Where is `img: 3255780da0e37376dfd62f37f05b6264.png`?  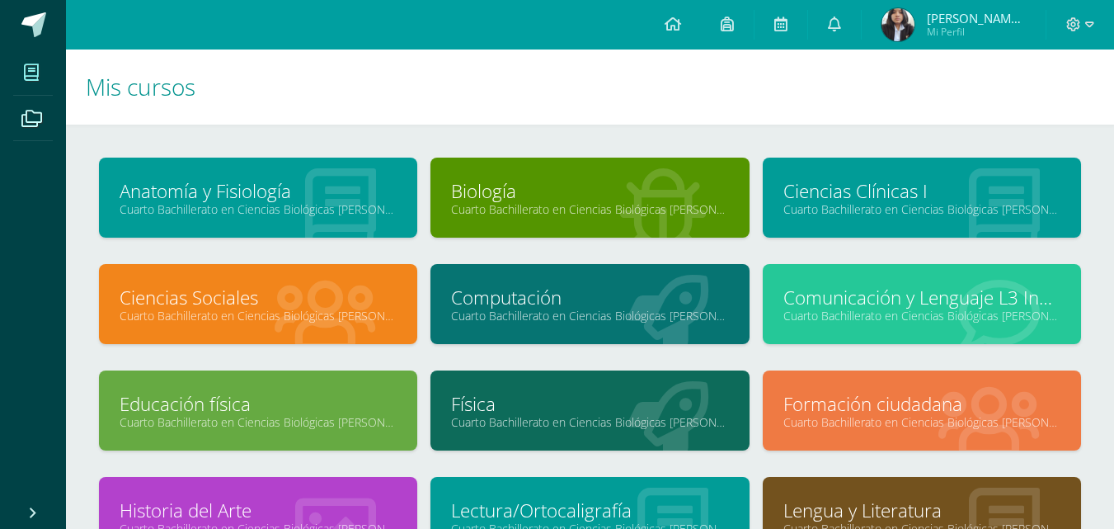 img: 3255780da0e37376dfd62f37f05b6264.png is located at coordinates (898, 25).